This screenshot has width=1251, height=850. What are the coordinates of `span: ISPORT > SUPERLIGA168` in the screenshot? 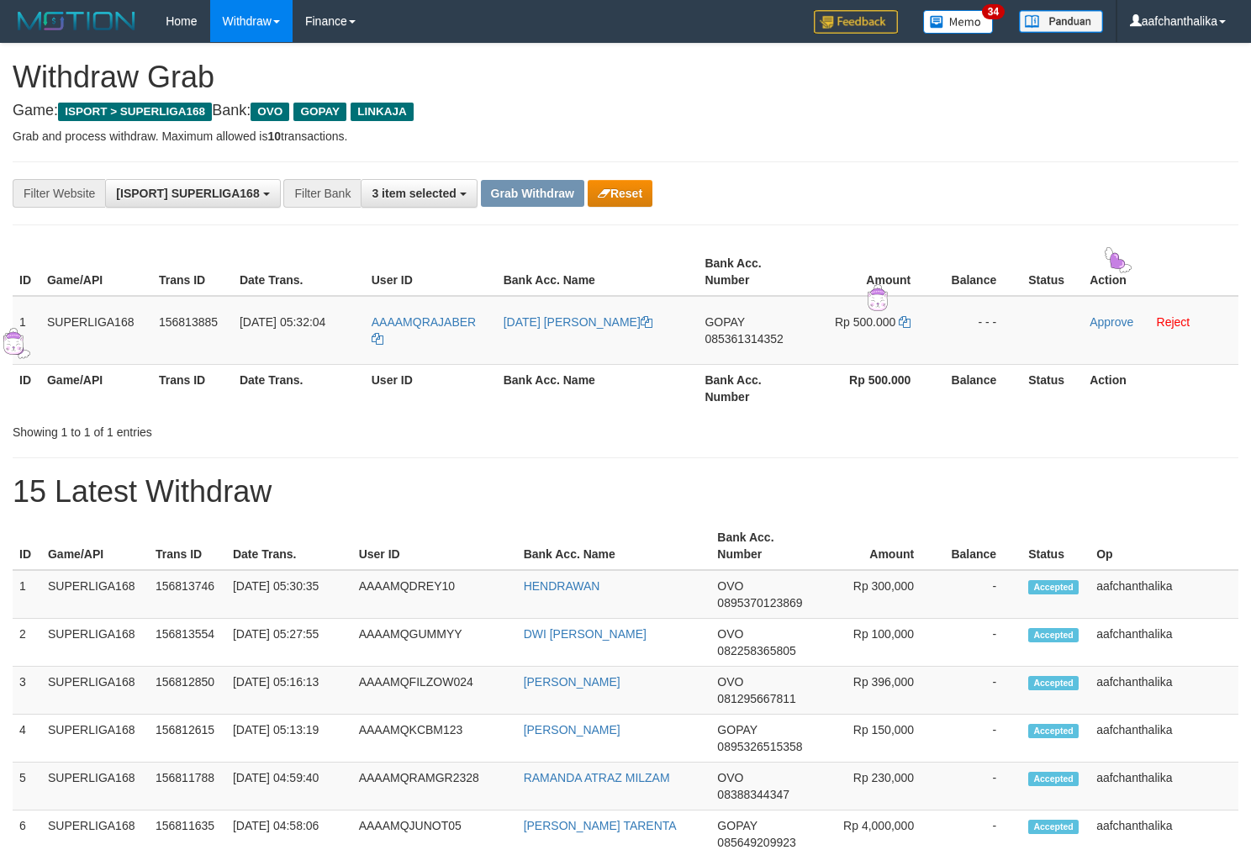 It's located at (134, 112).